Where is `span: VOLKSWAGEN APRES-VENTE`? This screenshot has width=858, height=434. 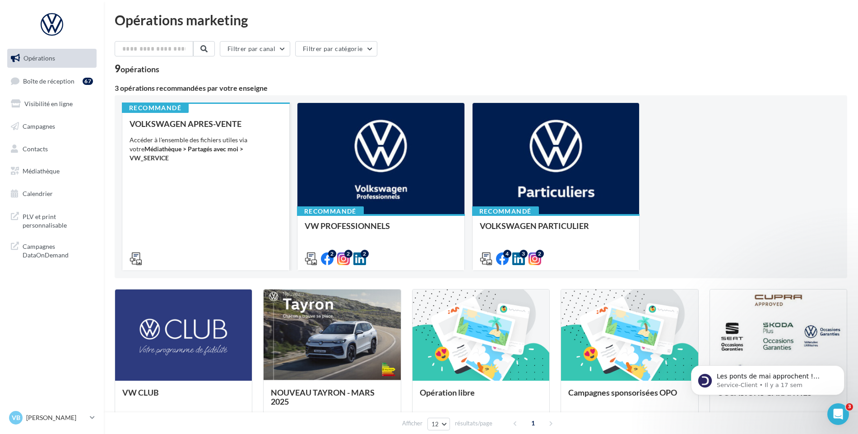
span: VOLKSWAGEN APRES-VENTE is located at coordinates (185, 124).